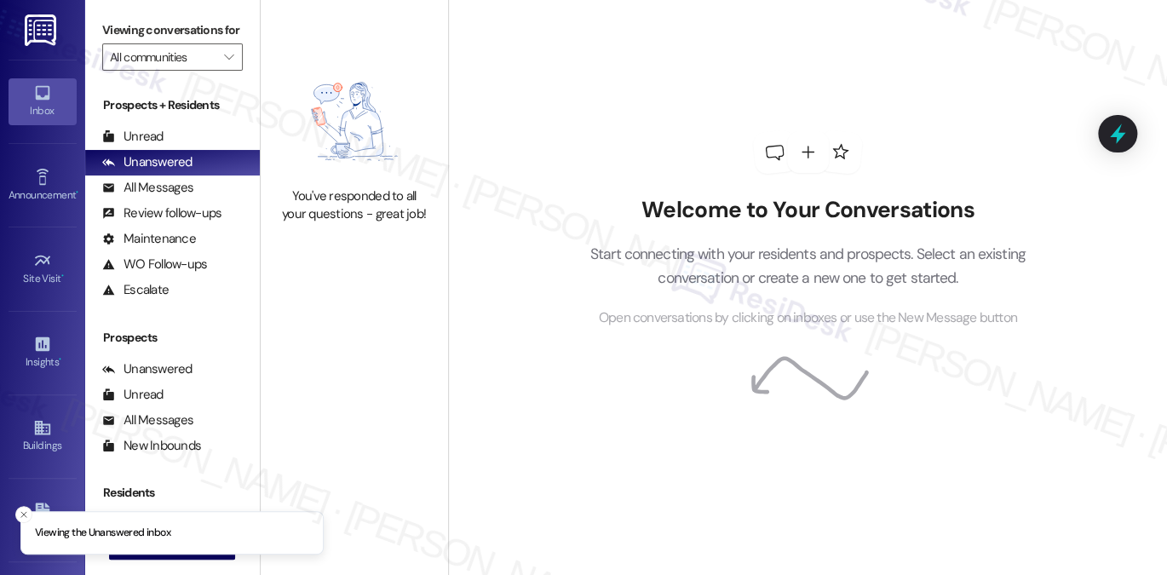 The image size is (1167, 575). Describe the element at coordinates (808, 210) in the screenshot. I see `h2: Welcome to Your Conversations` at that location.